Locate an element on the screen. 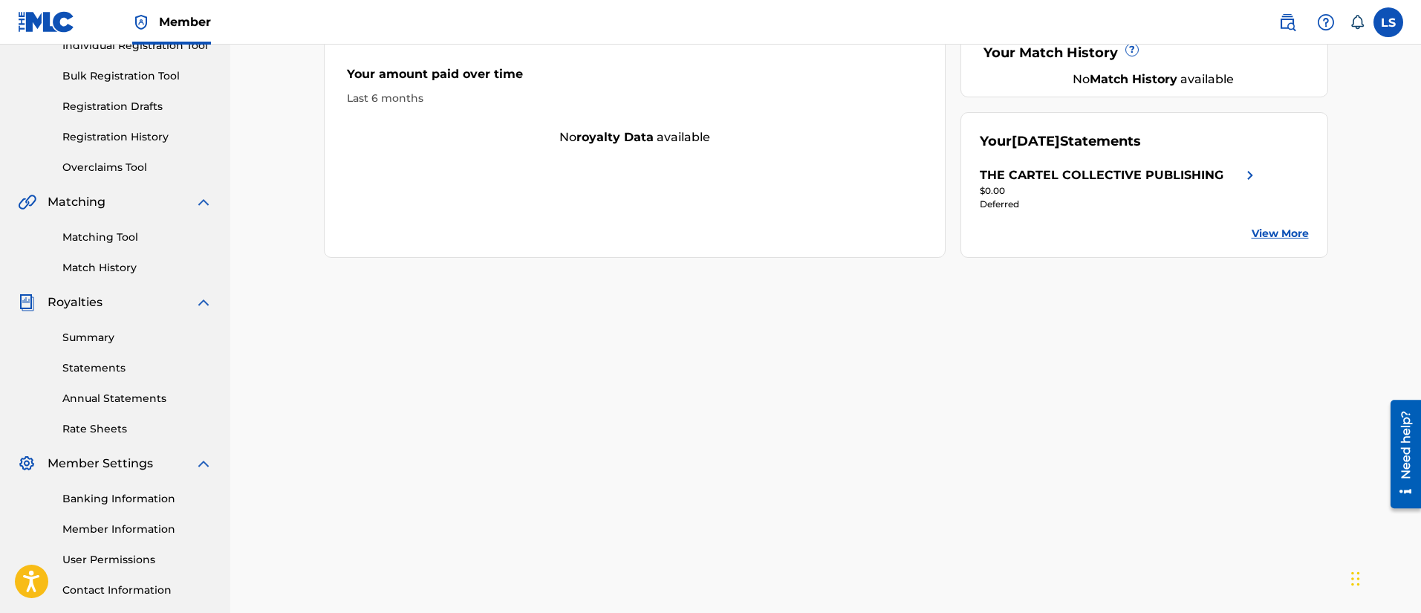 The width and height of the screenshot is (1421, 613). img: right chevron icon is located at coordinates (1250, 175).